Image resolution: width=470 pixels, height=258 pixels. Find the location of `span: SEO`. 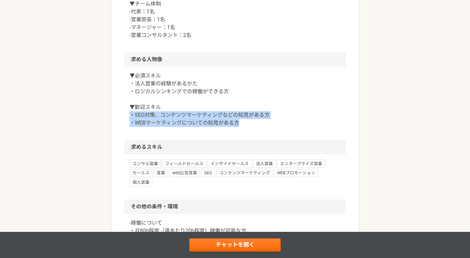

span: SEO is located at coordinates (208, 173).